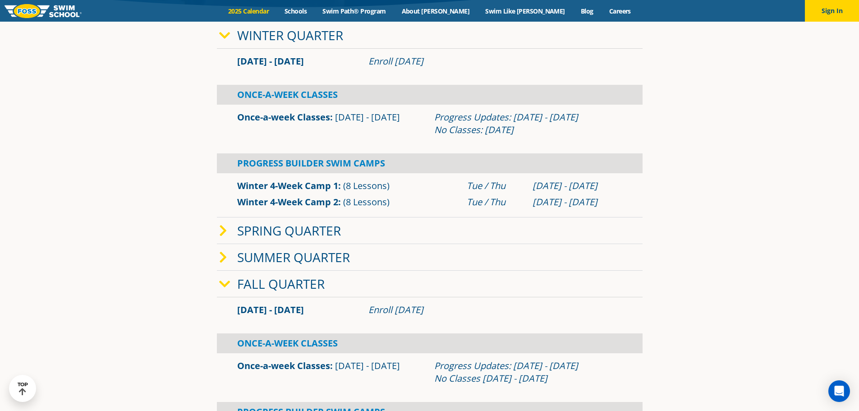 This screenshot has width=859, height=411. Describe the element at coordinates (289, 230) in the screenshot. I see `a: Spring Quarter` at that location.